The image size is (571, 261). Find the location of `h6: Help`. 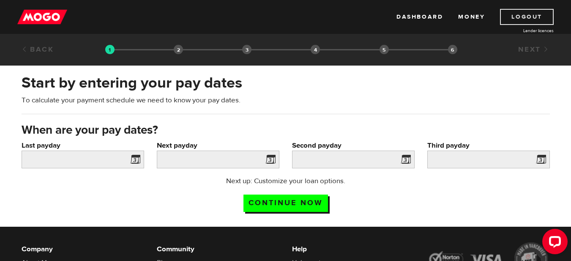

h6: Help is located at coordinates (353, 249).